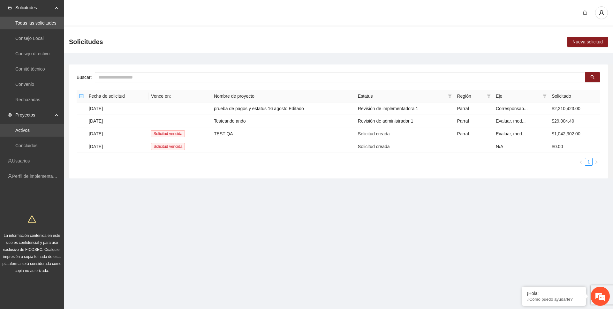 Image resolution: width=613 pixels, height=309 pixels. I want to click on a: 1, so click(589, 162).